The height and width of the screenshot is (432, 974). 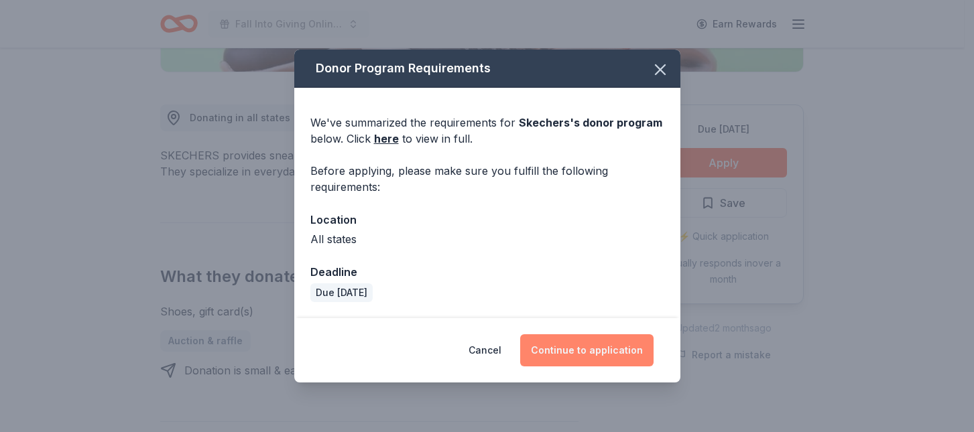 What do you see at coordinates (487, 179) in the screenshot?
I see `div: Before applying, please make sure you fulfill the following requirements:` at bounding box center [487, 179].